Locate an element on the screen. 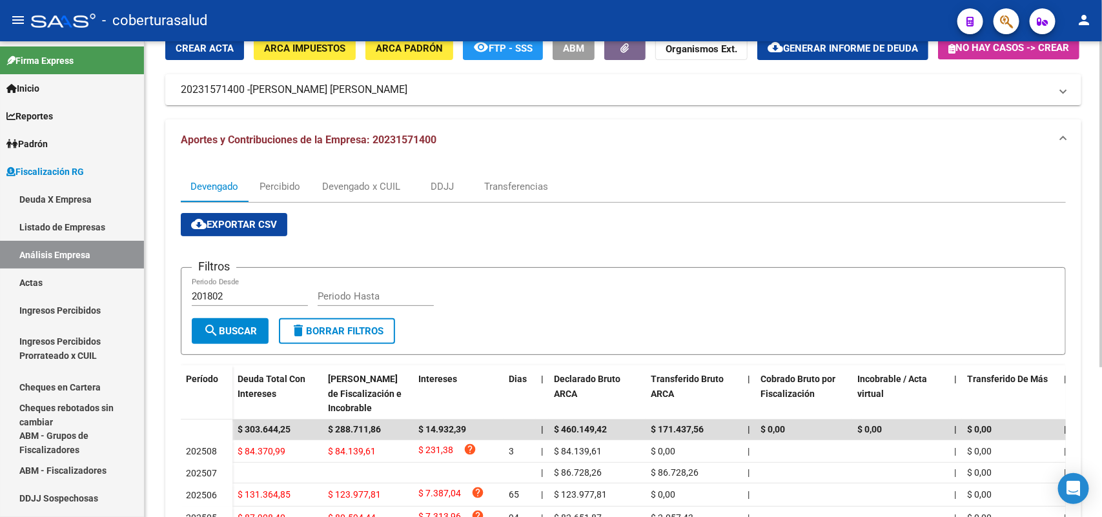 The image size is (1102, 517). button: Borrar Filtros is located at coordinates (337, 331).